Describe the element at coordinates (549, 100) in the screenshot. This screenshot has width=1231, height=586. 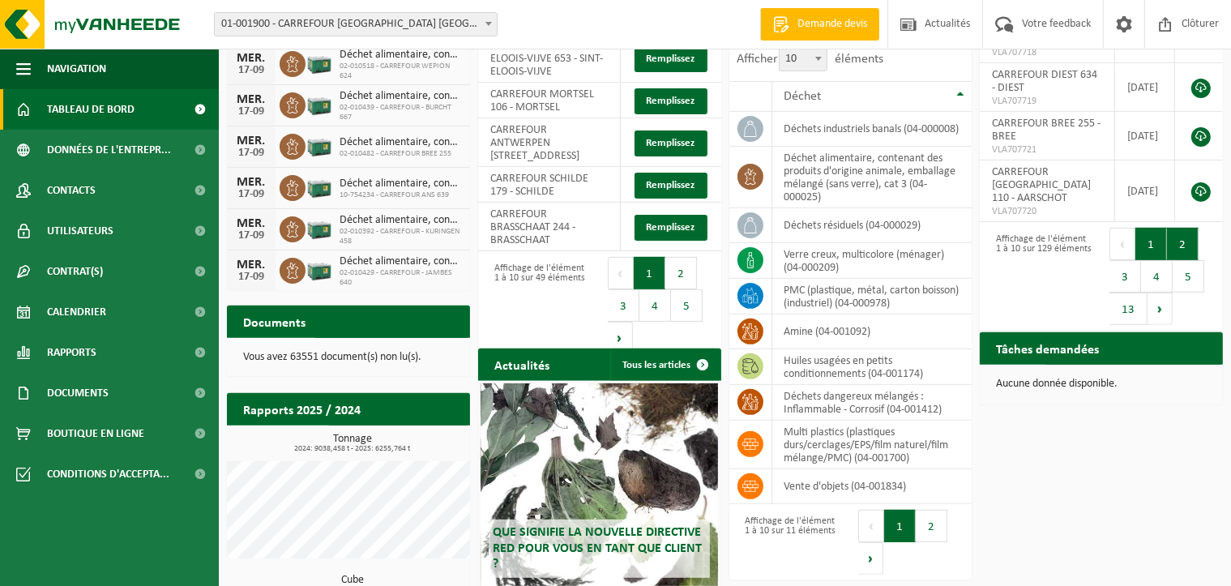
I see `td: CARREFOUR MORTSEL 106 - MORTSEL` at that location.